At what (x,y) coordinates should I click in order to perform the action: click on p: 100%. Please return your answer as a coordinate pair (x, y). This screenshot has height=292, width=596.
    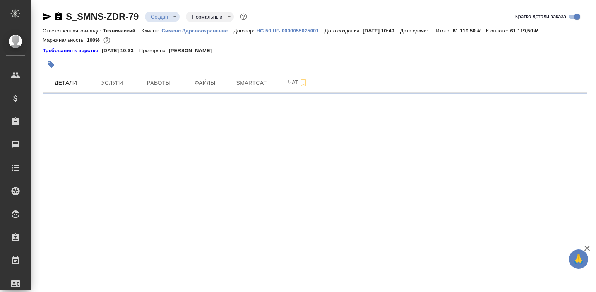
    Looking at the image, I should click on (94, 40).